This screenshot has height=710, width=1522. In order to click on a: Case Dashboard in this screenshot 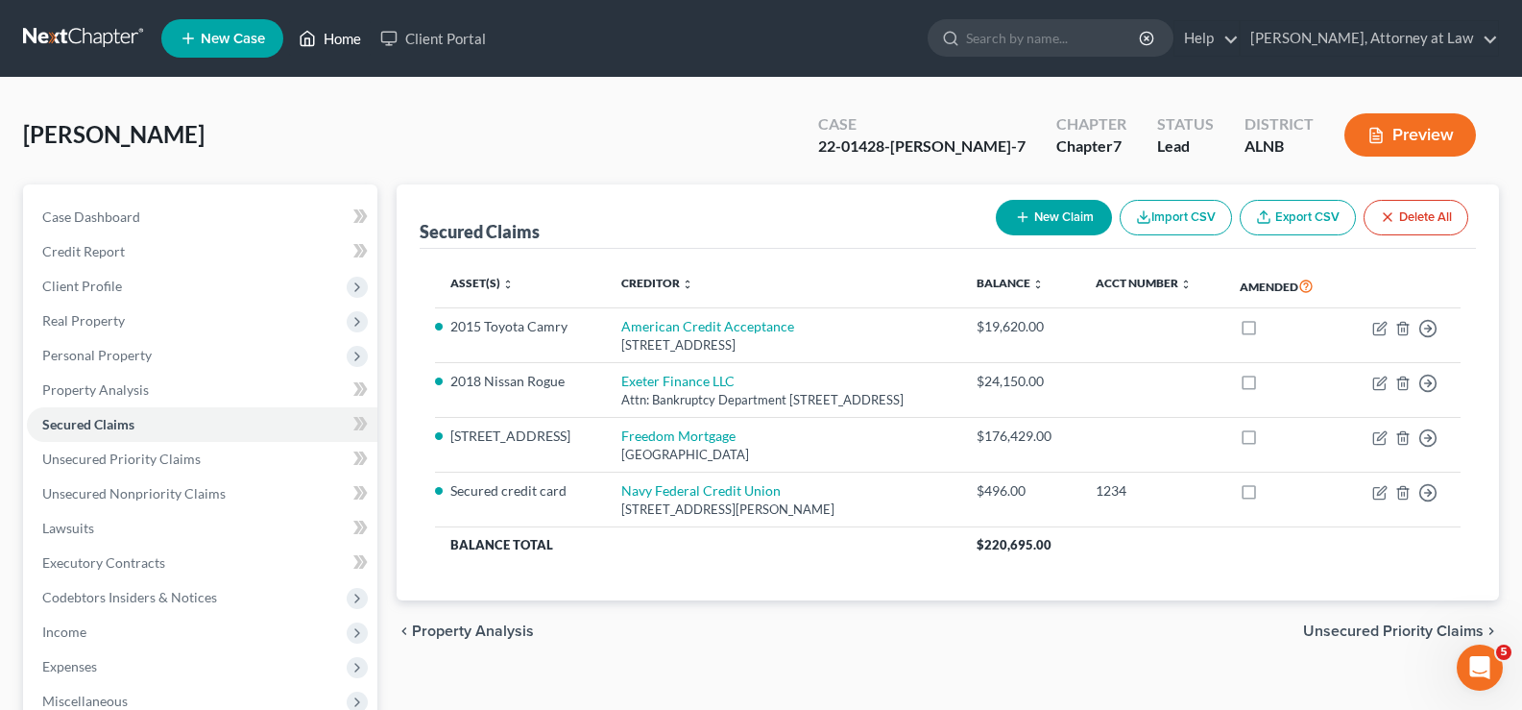, I will do `click(202, 217)`.